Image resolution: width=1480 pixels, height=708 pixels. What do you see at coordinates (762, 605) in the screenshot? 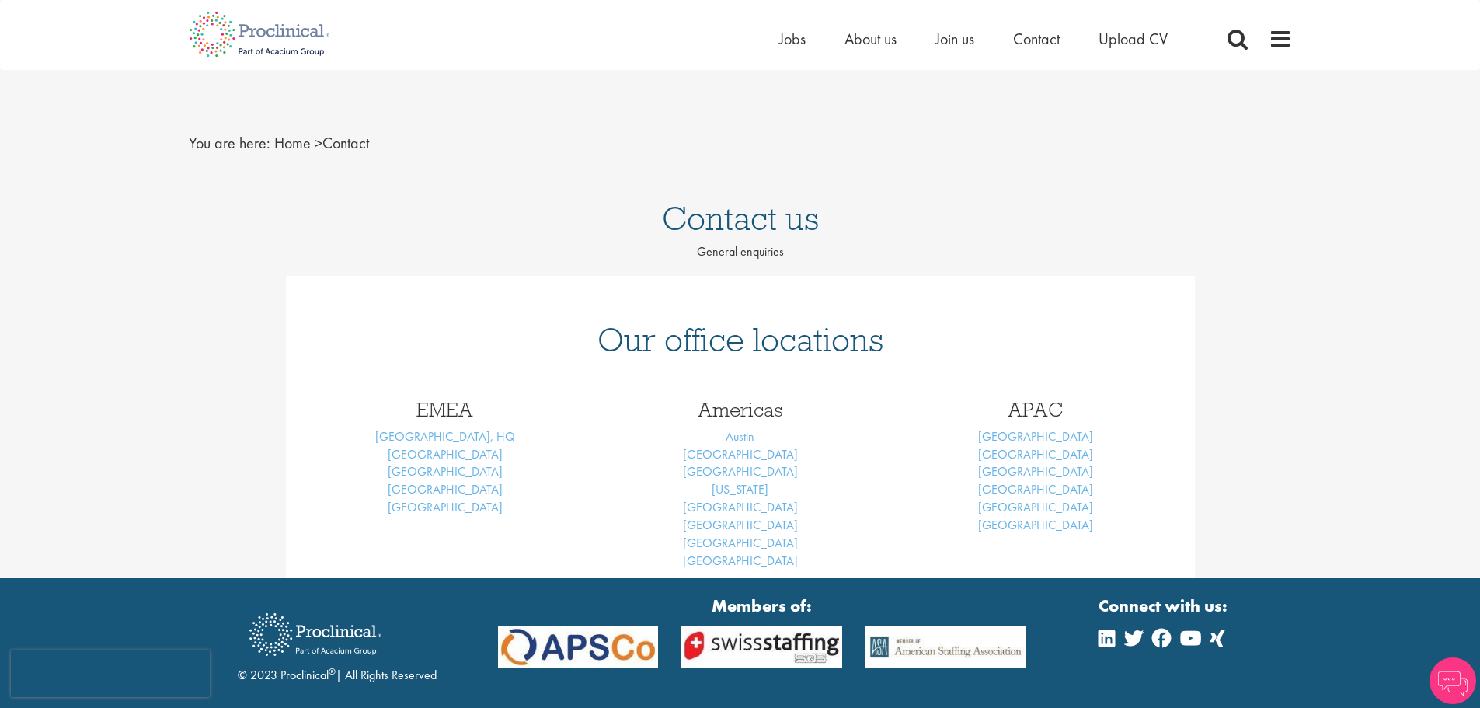
I see `strong: Members of:` at bounding box center [762, 605].